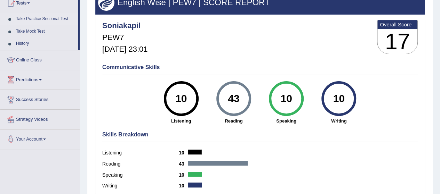 The height and width of the screenshot is (194, 440). Describe the element at coordinates (181, 121) in the screenshot. I see `strong: Listening` at that location.